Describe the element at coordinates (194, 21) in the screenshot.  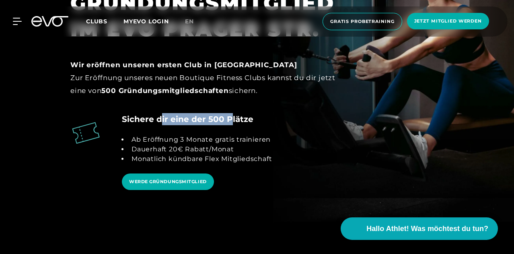
I see `a: en` at that location.